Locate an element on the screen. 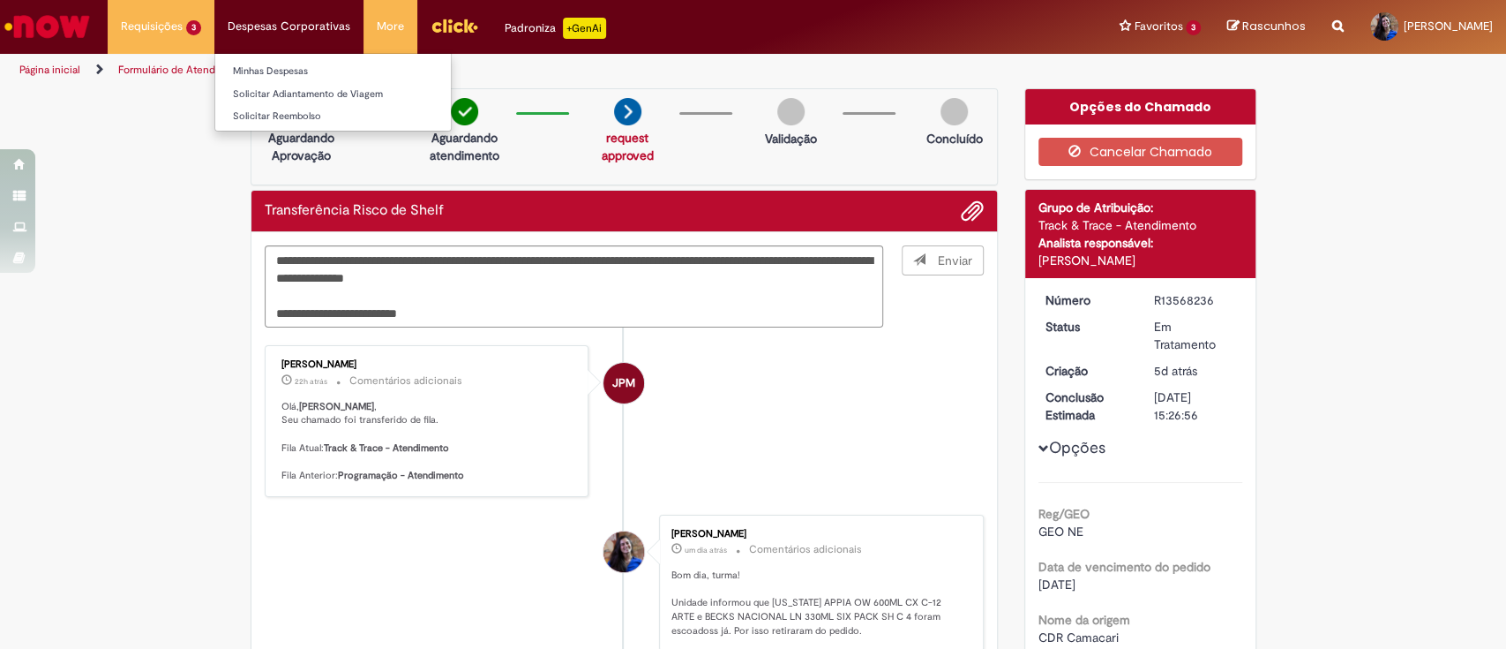 The height and width of the screenshot is (649, 1506). p: Validação is located at coordinates (791, 139).